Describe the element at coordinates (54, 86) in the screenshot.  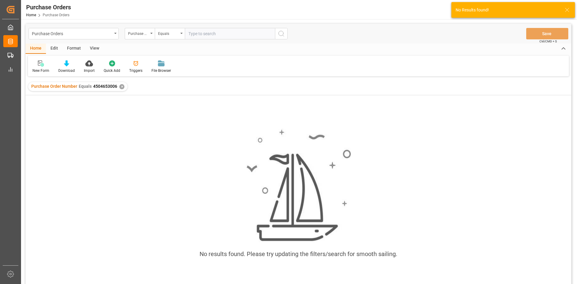
I see `span: Purchase Order Number` at that location.